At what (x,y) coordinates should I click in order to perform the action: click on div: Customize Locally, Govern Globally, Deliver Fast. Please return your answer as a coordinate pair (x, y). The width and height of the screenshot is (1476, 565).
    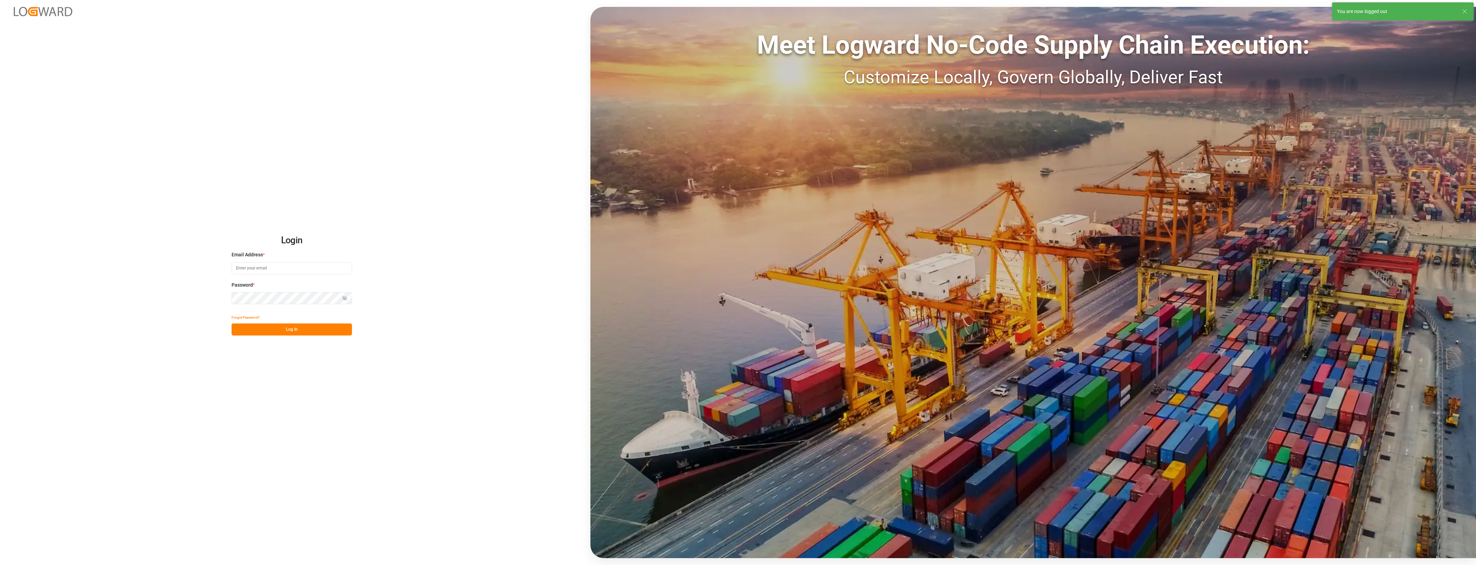
    Looking at the image, I should click on (1033, 77).